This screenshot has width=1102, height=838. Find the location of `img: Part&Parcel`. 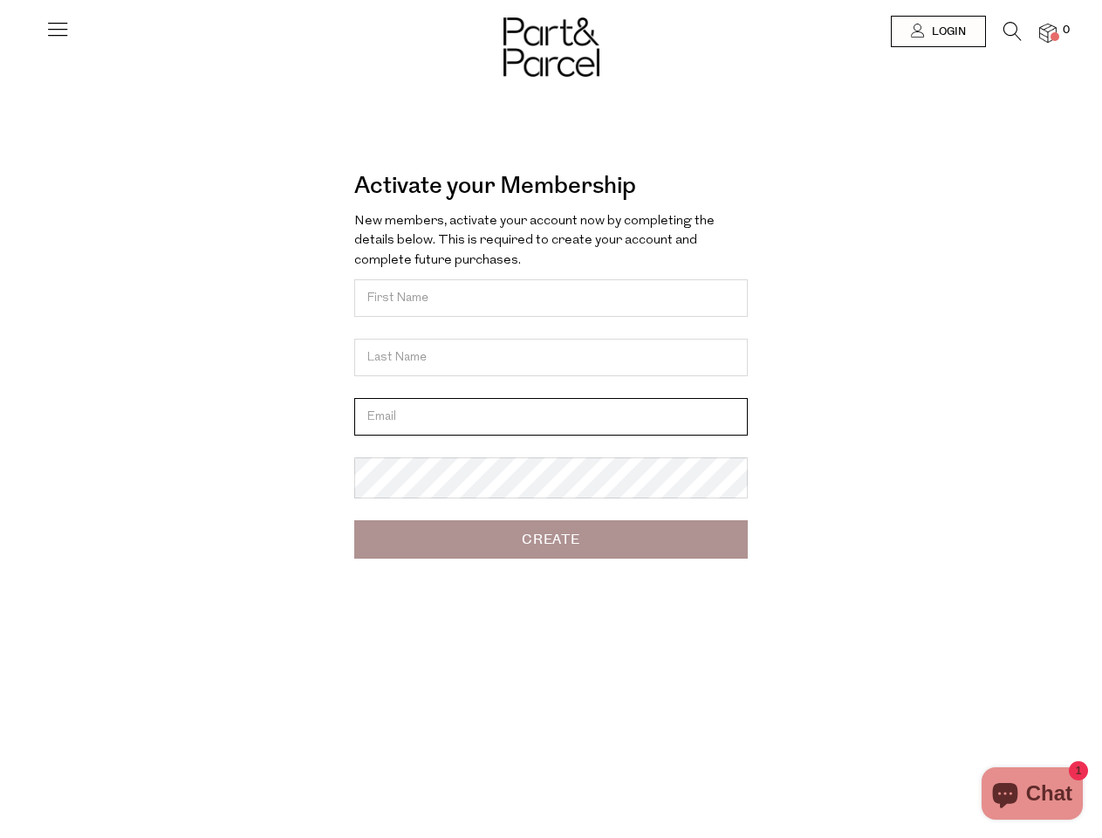

img: Part&Parcel is located at coordinates (551, 47).